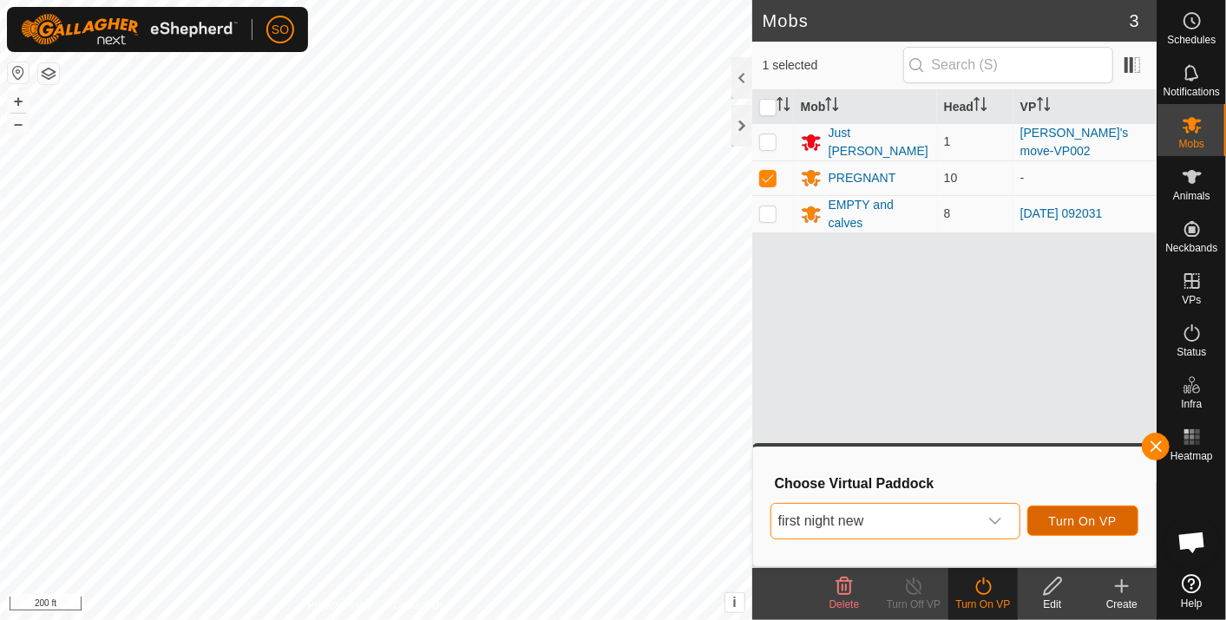  Describe the element at coordinates (18, 73) in the screenshot. I see `button: Reset Map` at that location.